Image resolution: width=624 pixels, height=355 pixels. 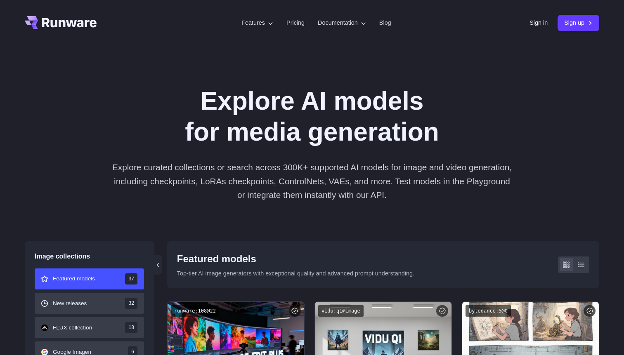 I want to click on div: Image collections, so click(x=89, y=257).